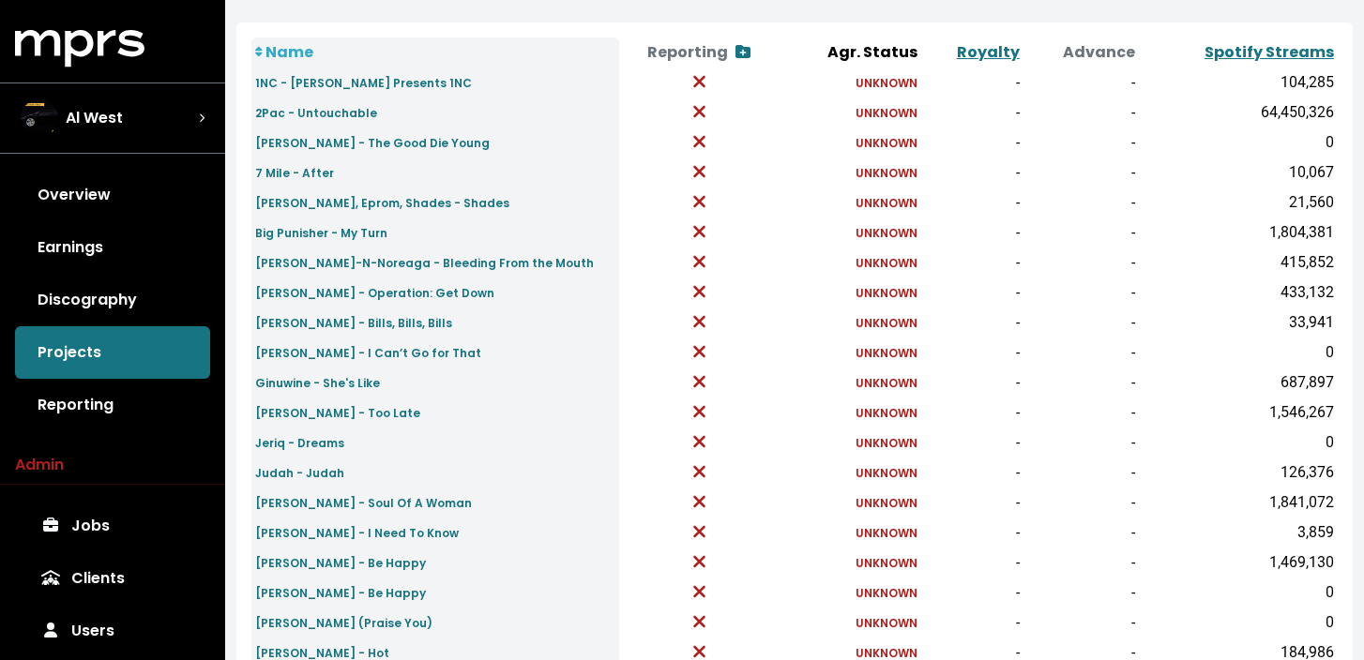 Image resolution: width=1364 pixels, height=660 pixels. Describe the element at coordinates (295, 173) in the screenshot. I see `small: 7 Mile - After` at that location.